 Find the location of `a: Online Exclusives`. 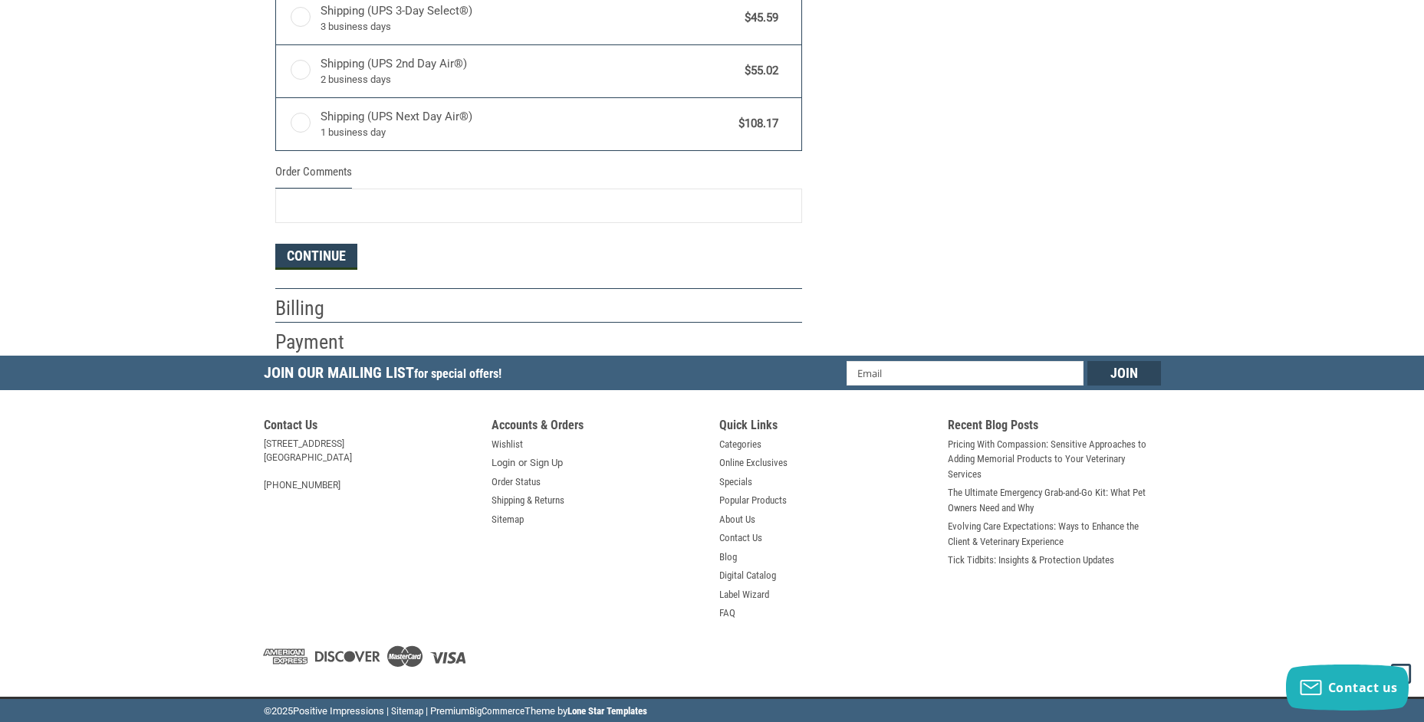

a: Online Exclusives is located at coordinates (753, 463).